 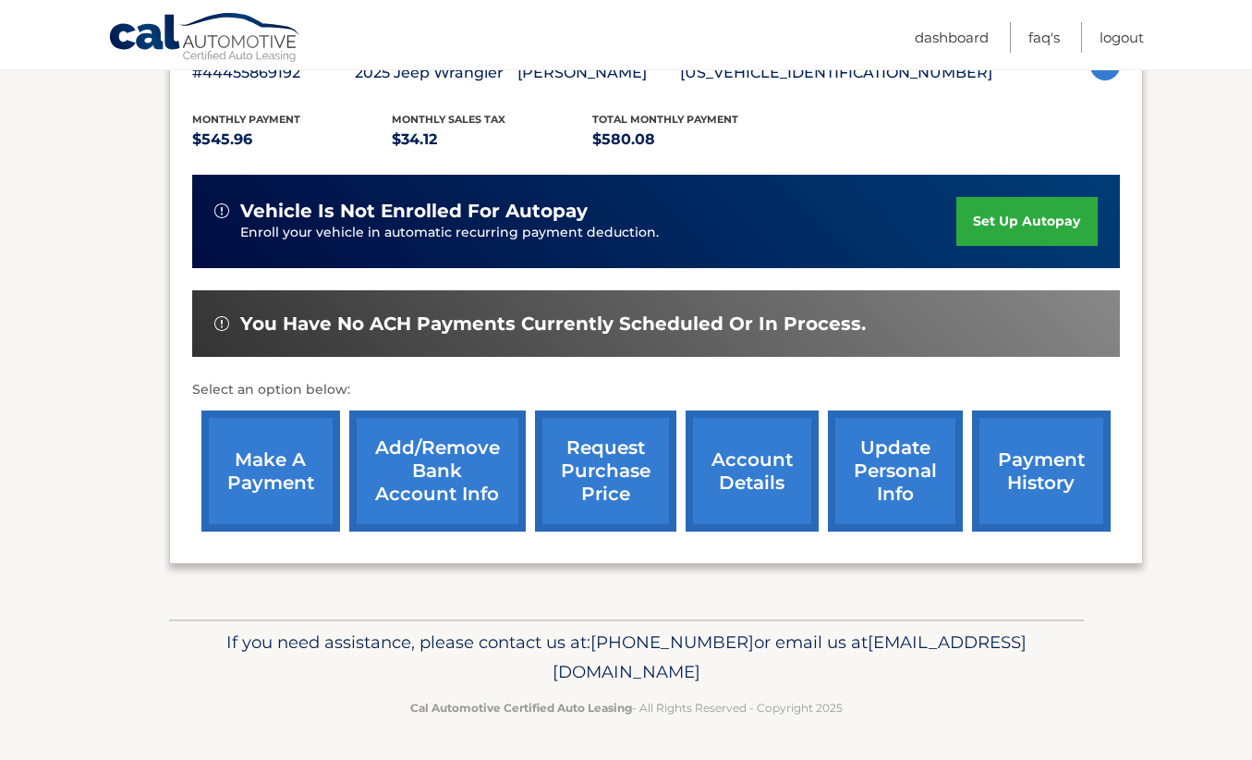 I want to click on p: - All Rights Reserved - Copyright 2025, so click(x=627, y=707).